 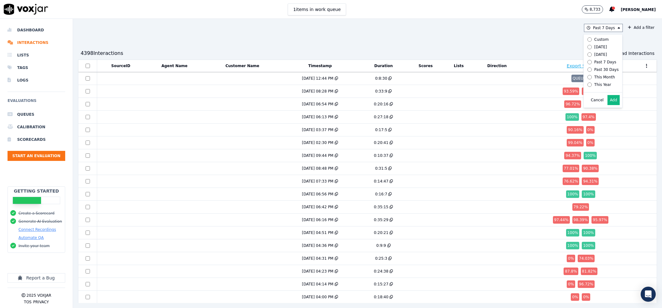 What do you see at coordinates (497, 66) in the screenshot?
I see `button: Direction` at bounding box center [497, 66].